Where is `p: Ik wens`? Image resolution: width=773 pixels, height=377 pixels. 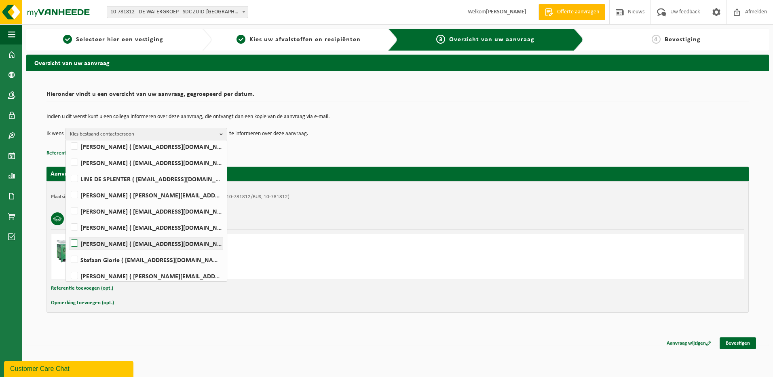
p: Ik wens is located at coordinates (55, 134).